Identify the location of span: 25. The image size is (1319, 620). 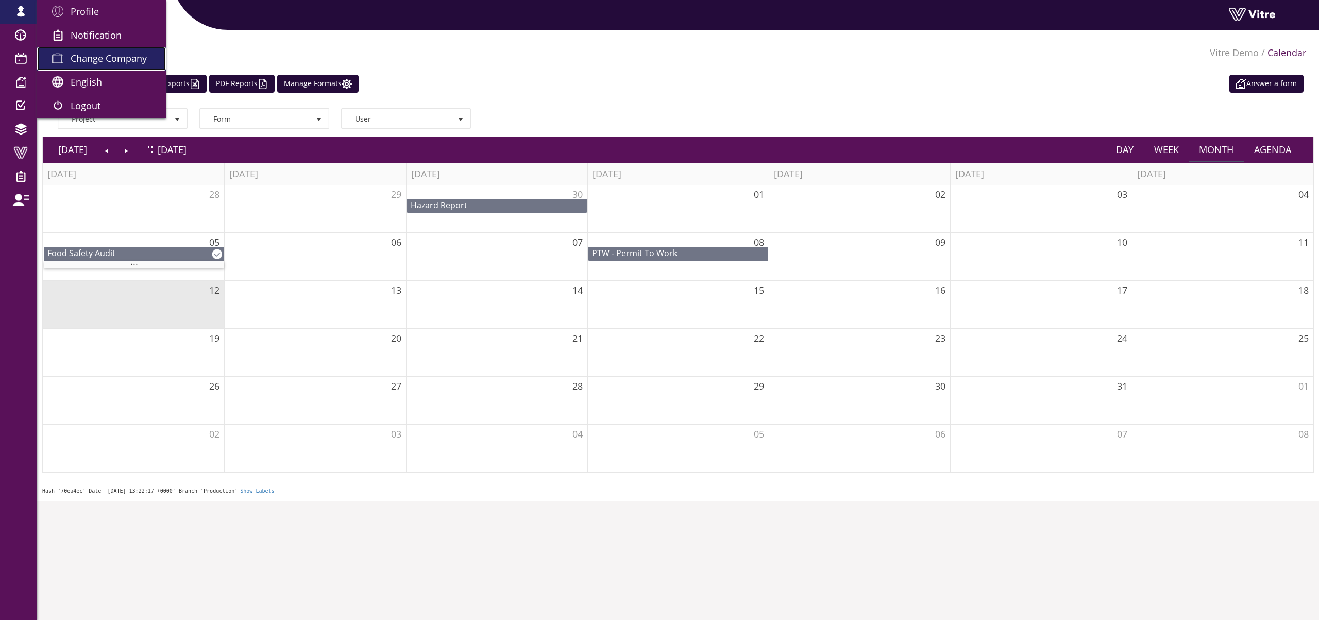
(1304, 338).